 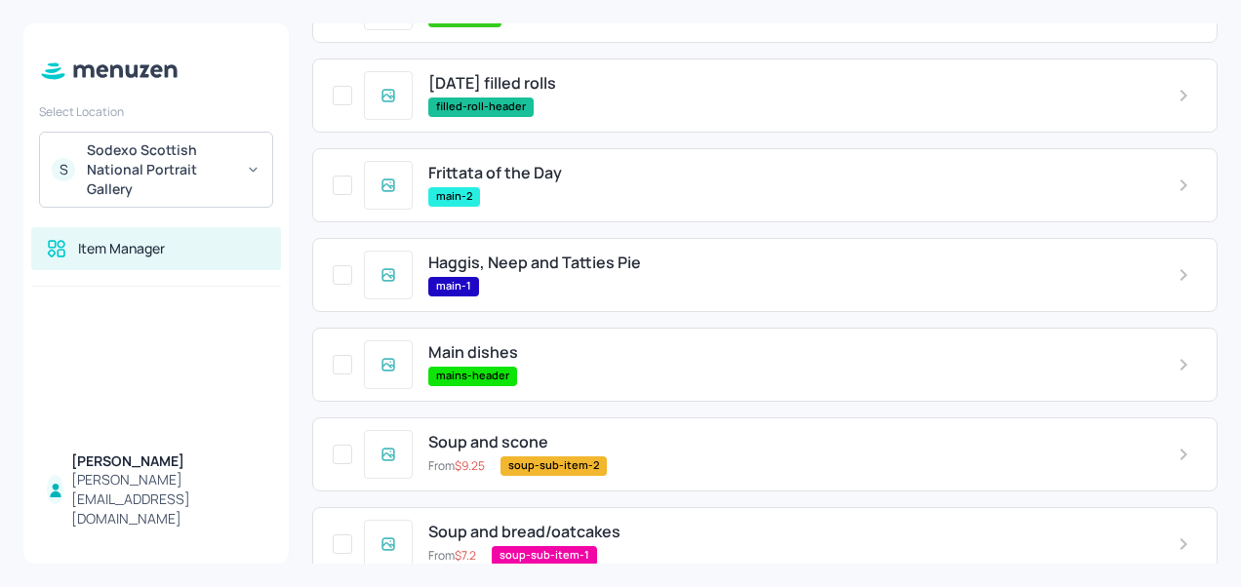 What do you see at coordinates (63, 170) in the screenshot?
I see `div: S` at bounding box center [63, 170].